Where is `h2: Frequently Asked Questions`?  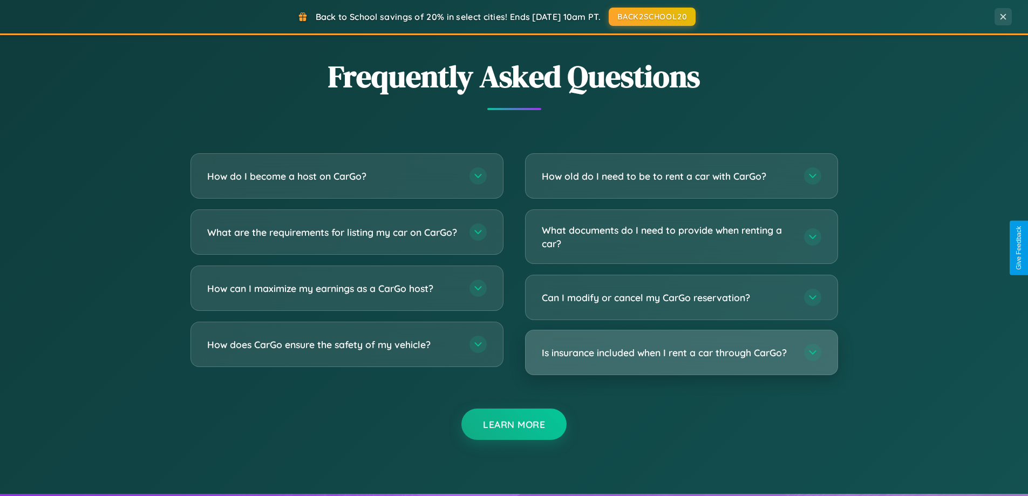 h2: Frequently Asked Questions is located at coordinates (514, 76).